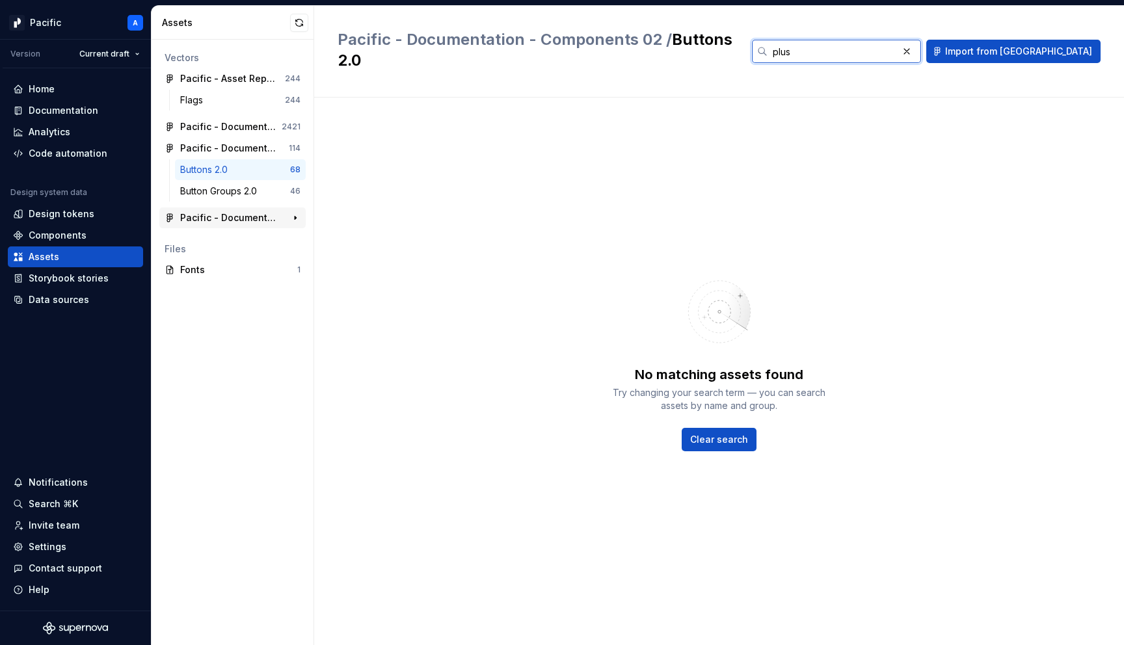 This screenshot has width=1124, height=645. I want to click on div: No matching assets found, so click(719, 375).